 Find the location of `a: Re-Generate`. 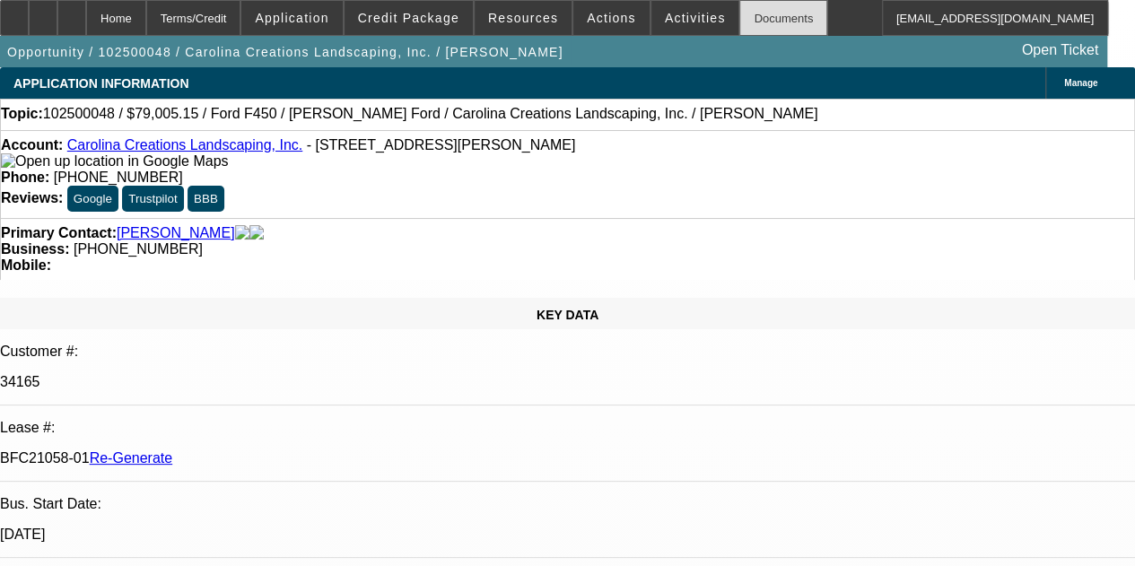

a: Re-Generate is located at coordinates (131, 457).